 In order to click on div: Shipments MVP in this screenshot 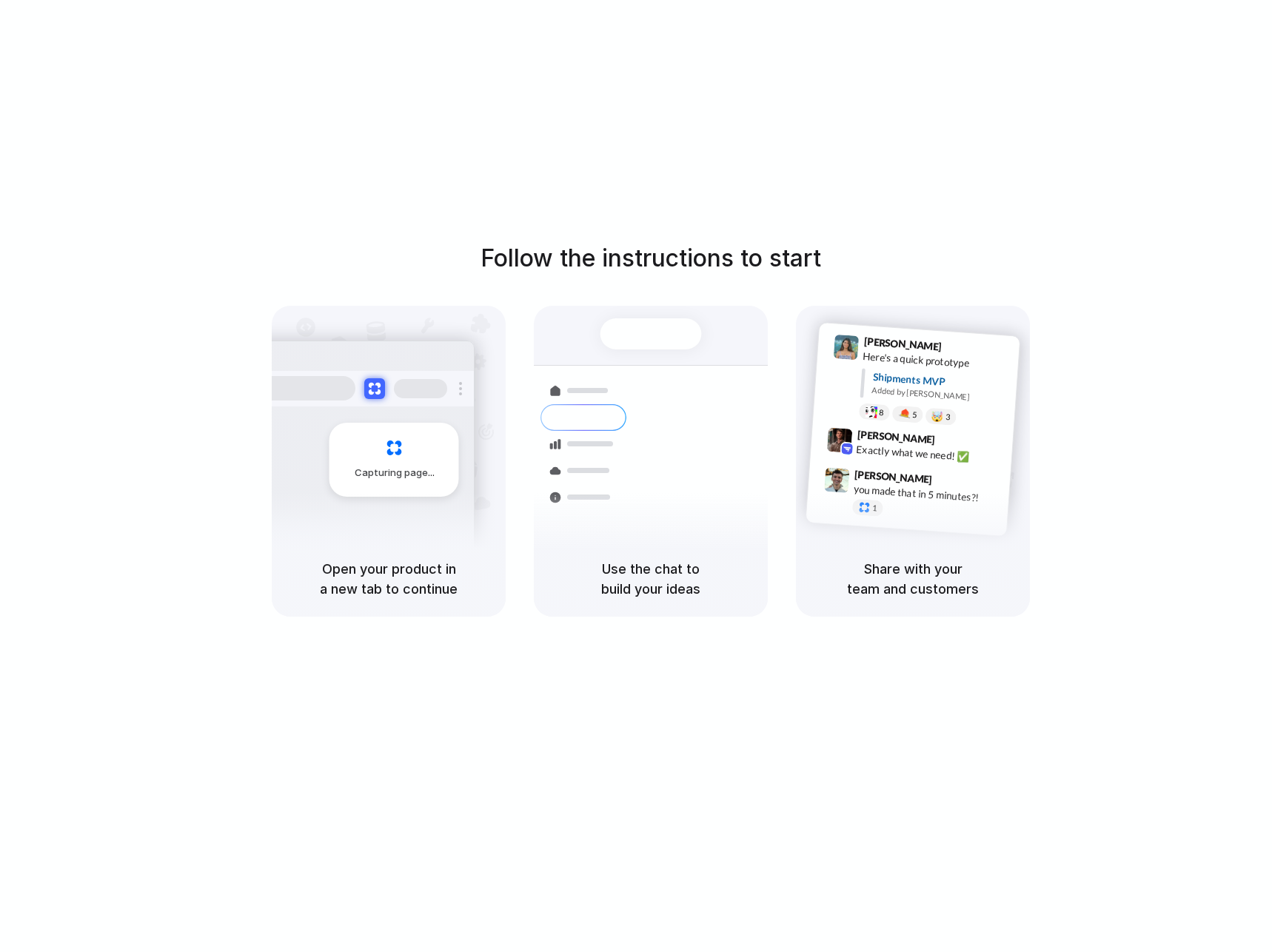, I will do `click(940, 381)`.